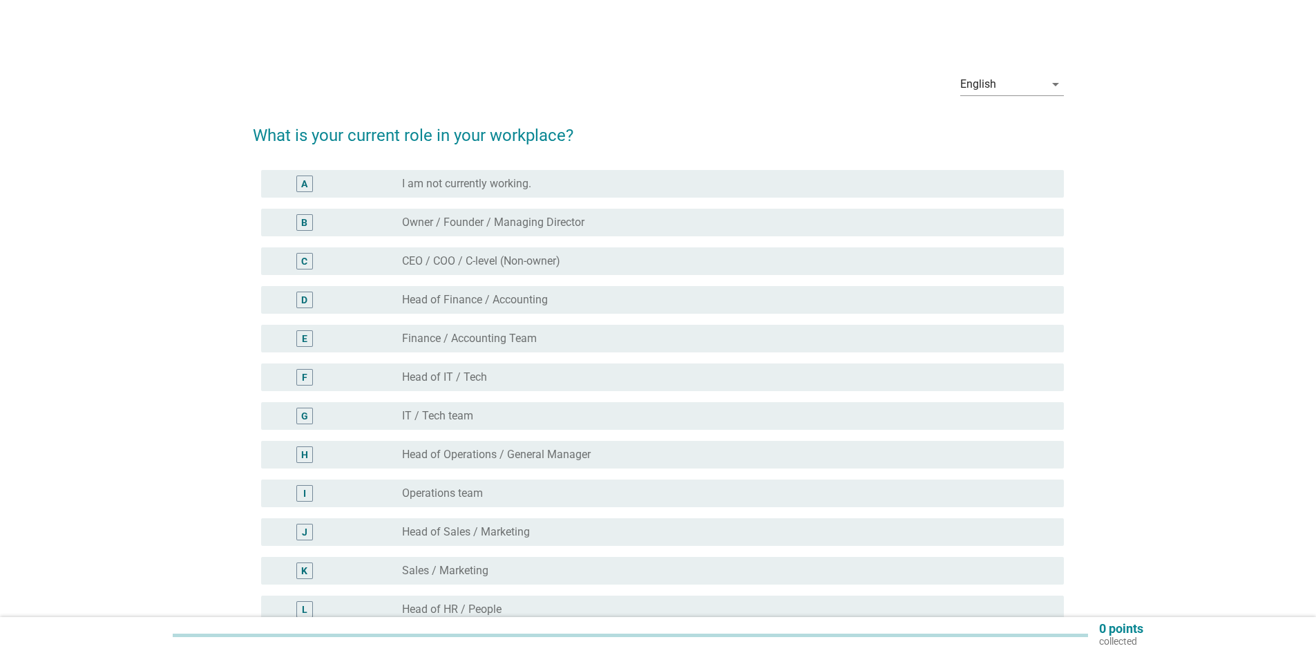 The image size is (1316, 653). Describe the element at coordinates (437, 416) in the screenshot. I see `label: IT / Tech team` at that location.